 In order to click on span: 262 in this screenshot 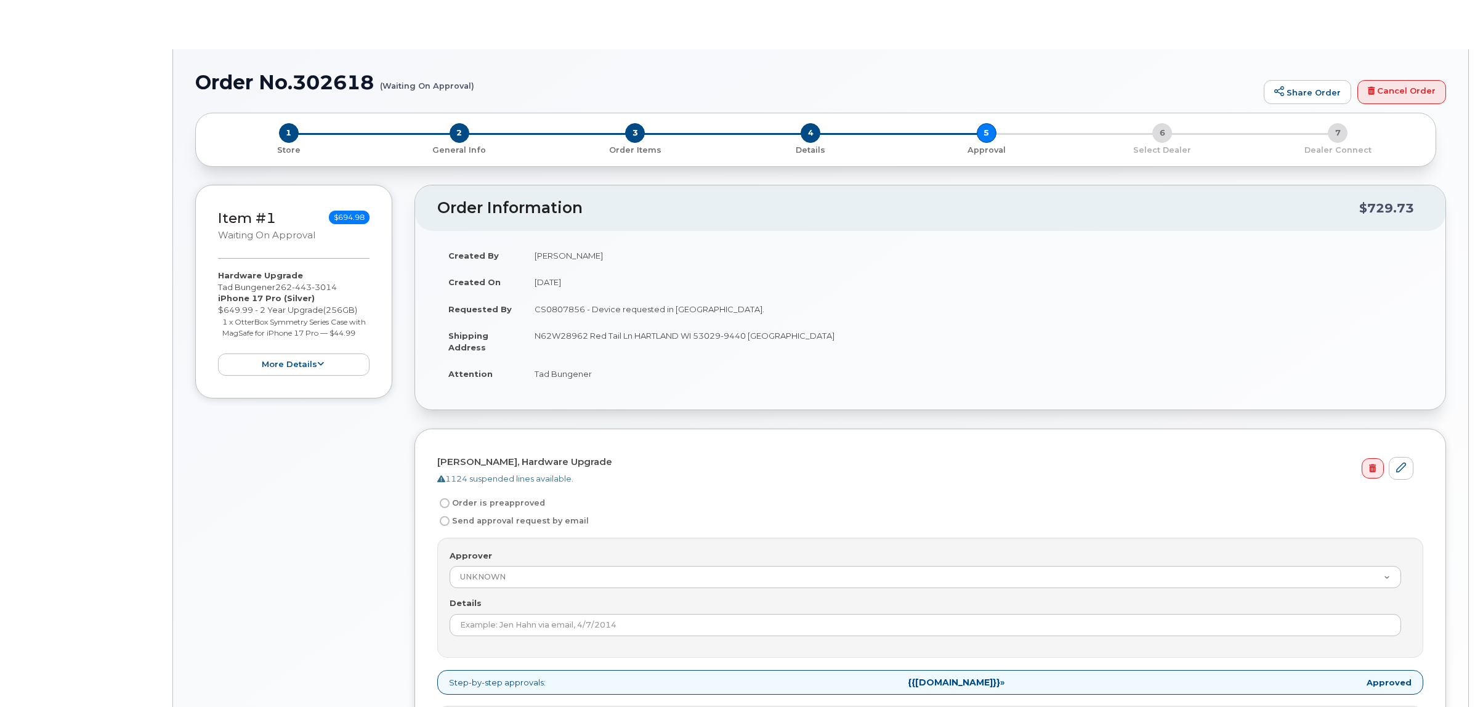, I will do `click(306, 287)`.